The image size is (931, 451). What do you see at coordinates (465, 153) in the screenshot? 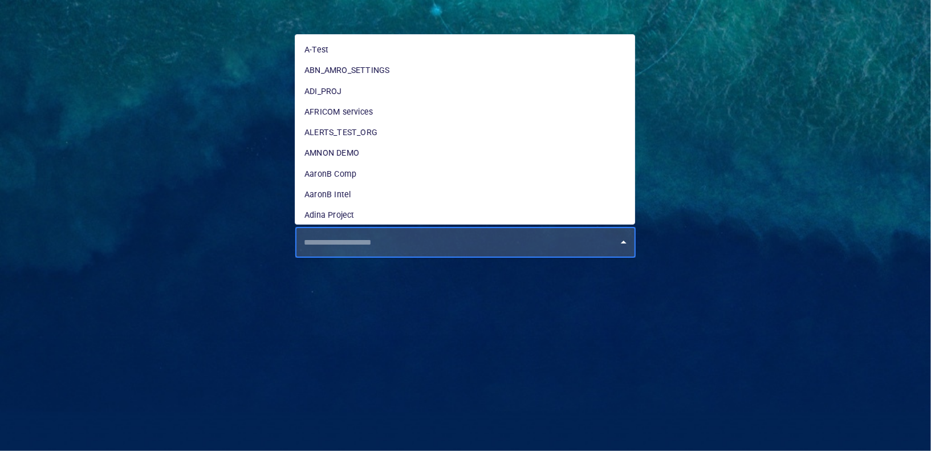
I see `li: AMNON DEMO` at bounding box center [465, 153].